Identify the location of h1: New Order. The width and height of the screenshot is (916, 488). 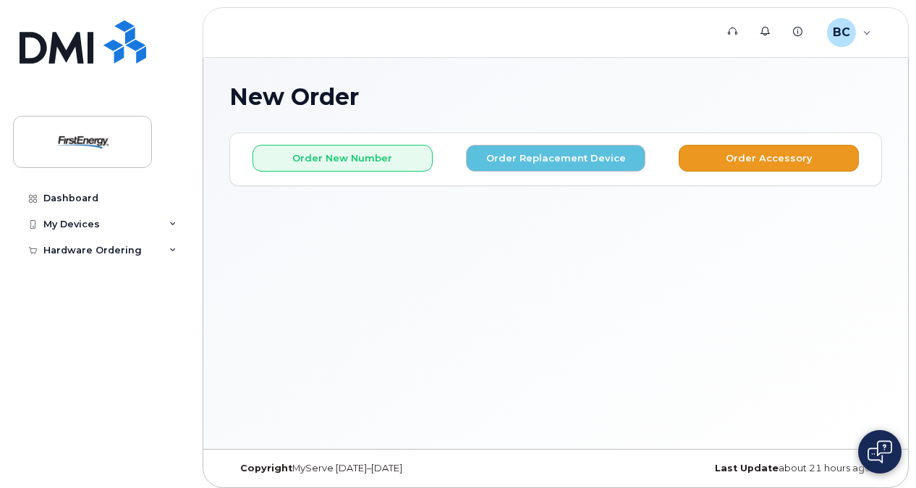
(556, 96).